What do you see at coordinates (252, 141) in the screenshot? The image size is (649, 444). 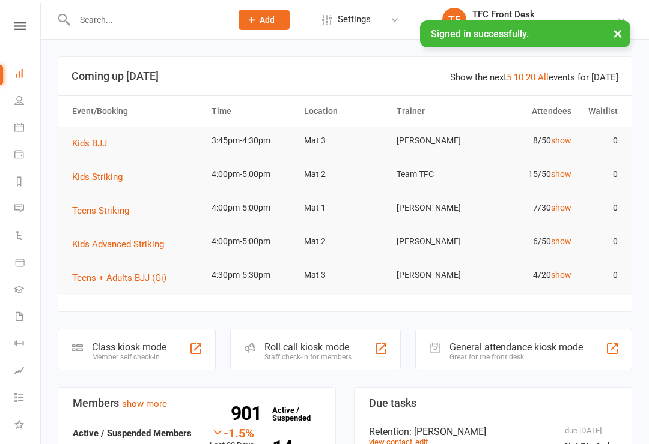 I see `td: 3:45pm-4:30pm` at bounding box center [252, 141].